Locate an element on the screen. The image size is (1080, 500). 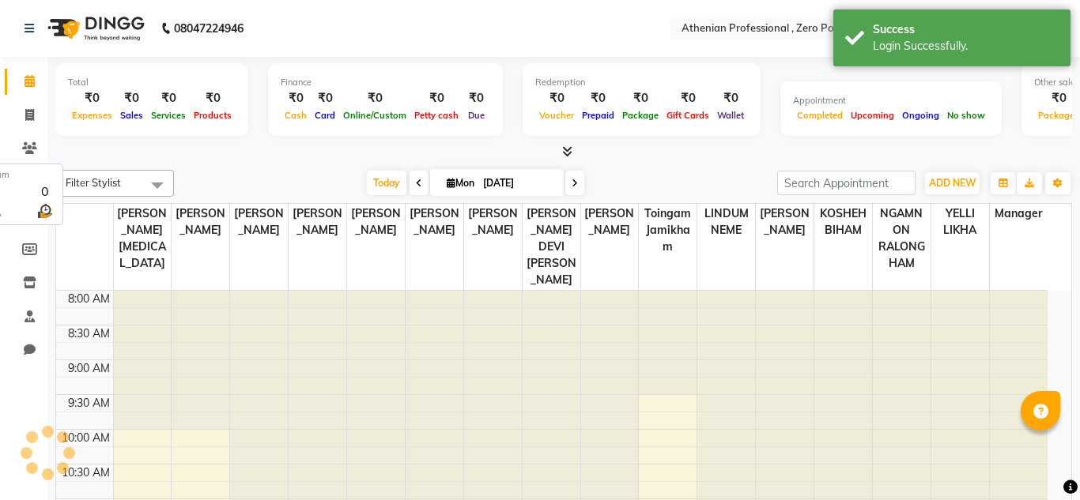
span: NGAMNON RALONGHAM is located at coordinates (901, 239).